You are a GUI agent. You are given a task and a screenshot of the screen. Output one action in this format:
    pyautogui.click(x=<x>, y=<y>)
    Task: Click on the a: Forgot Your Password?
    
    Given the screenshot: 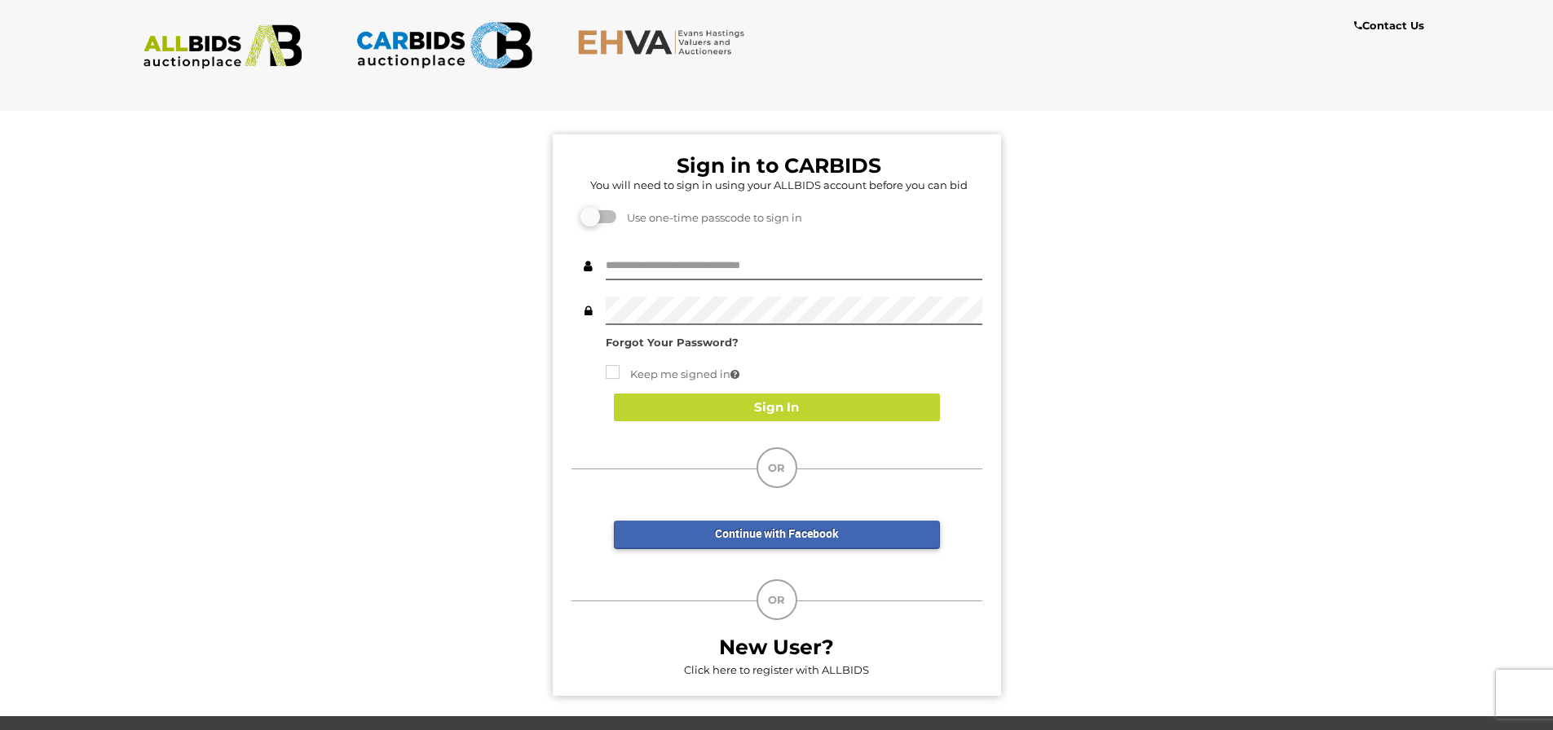 What is the action you would take?
    pyautogui.click(x=672, y=342)
    